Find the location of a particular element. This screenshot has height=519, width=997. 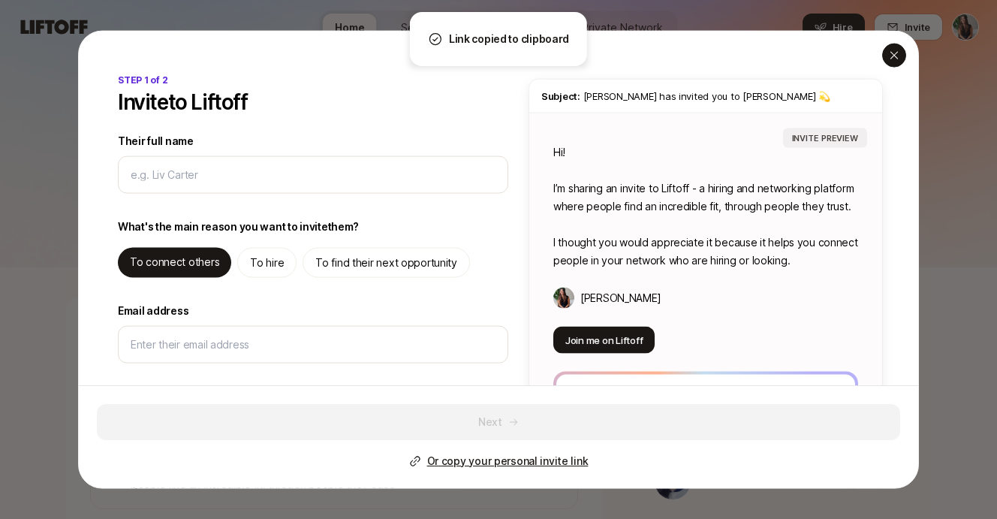

p: INVITE PREVIEW is located at coordinates (825, 137).